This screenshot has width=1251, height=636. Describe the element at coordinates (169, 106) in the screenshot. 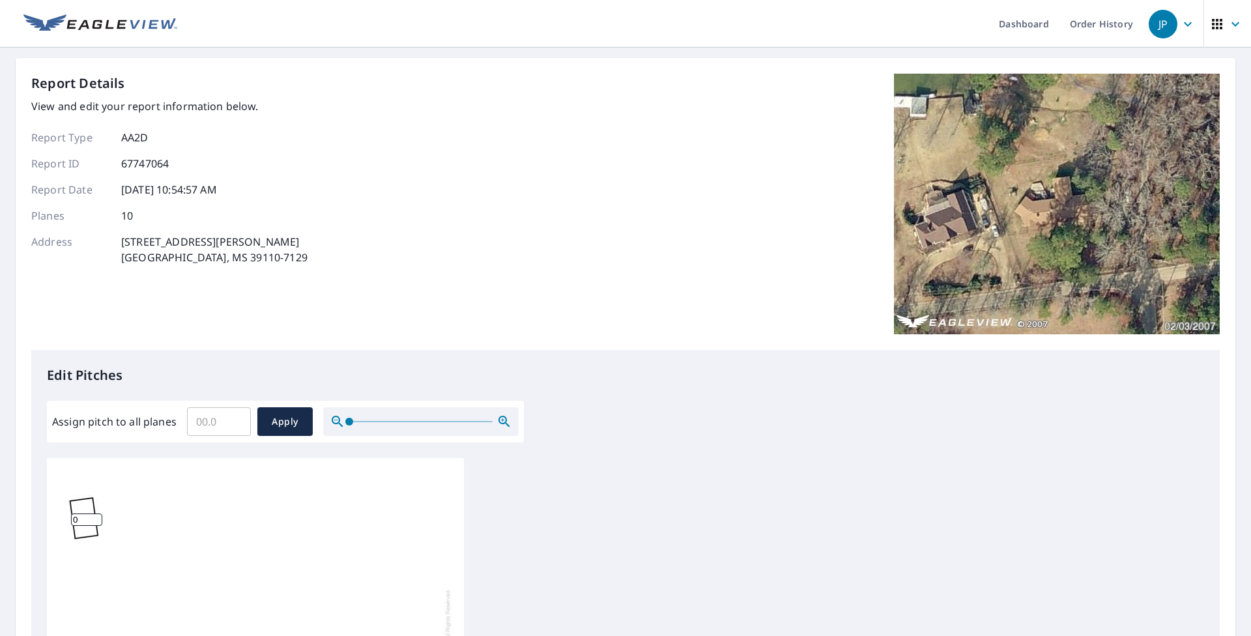

I see `p: View and edit your report information below.` at that location.